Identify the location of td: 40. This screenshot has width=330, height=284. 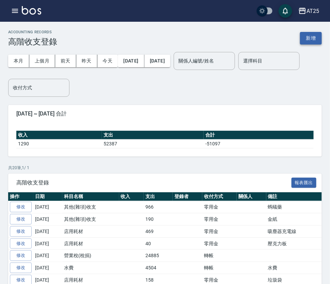
(158, 244).